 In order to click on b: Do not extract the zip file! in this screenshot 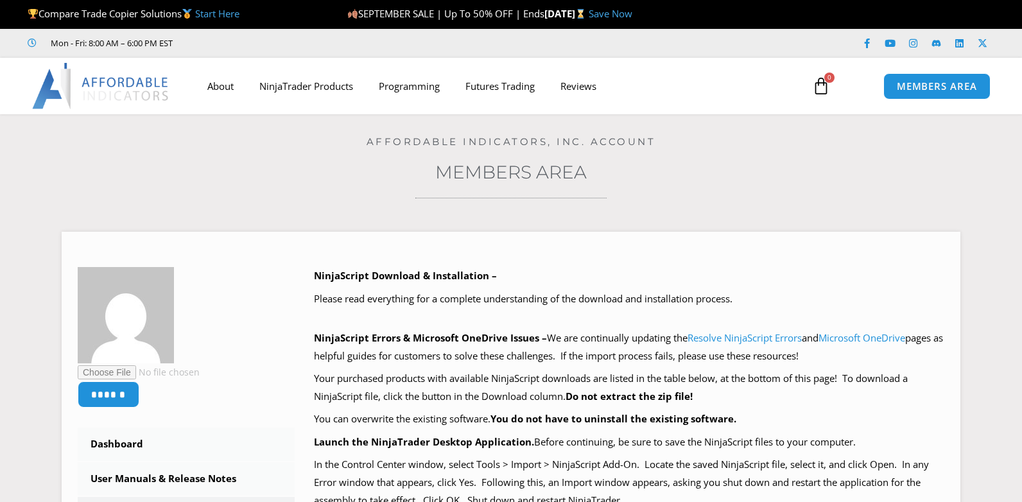, I will do `click(629, 396)`.